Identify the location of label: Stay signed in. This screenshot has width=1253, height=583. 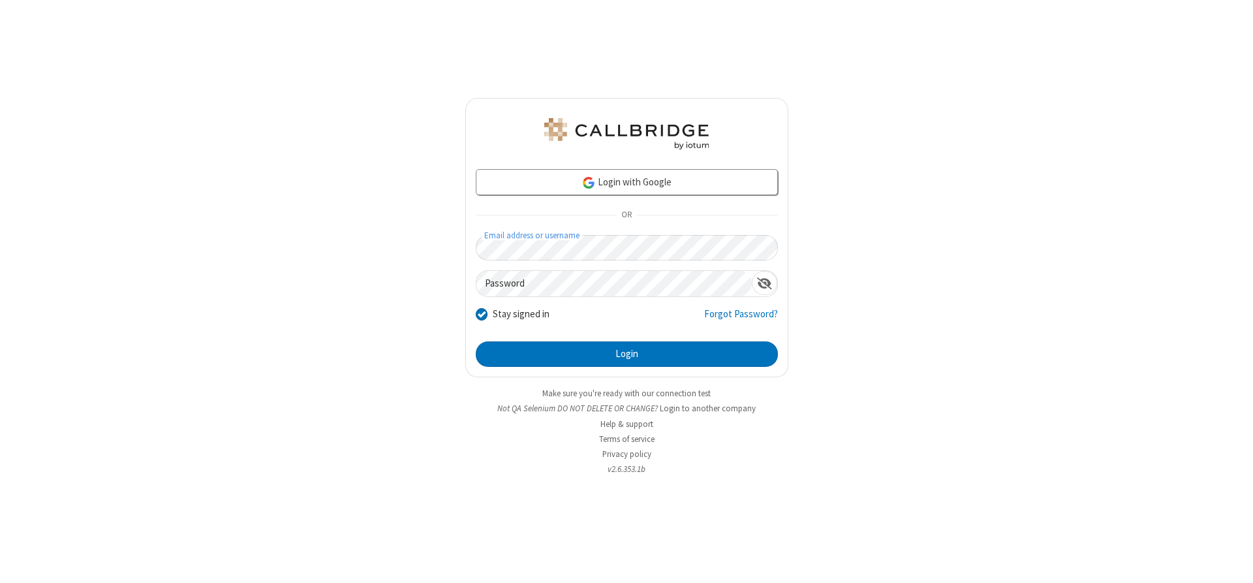
(521, 314).